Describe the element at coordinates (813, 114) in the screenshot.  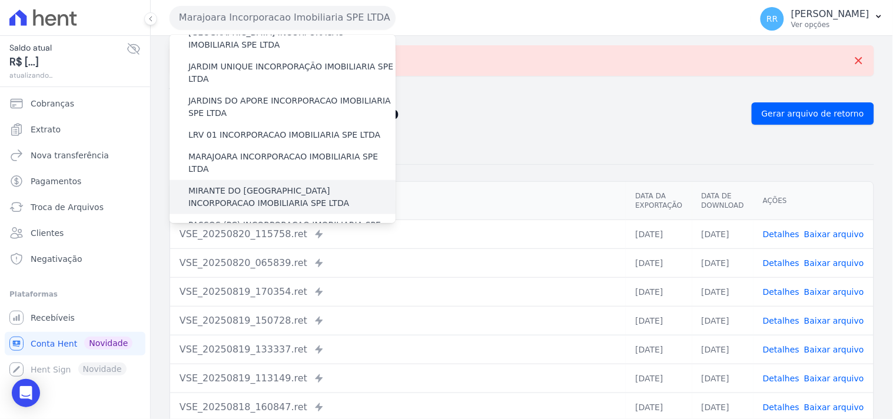
I see `a: Gerar arquivo de retorno` at that location.